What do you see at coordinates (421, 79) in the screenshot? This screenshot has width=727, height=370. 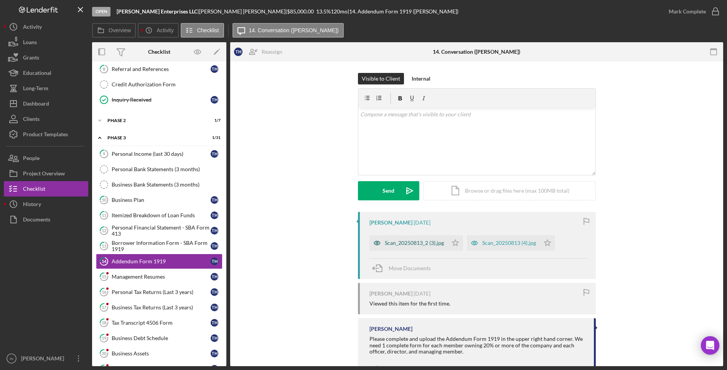 I see `button: Internal` at bounding box center [421, 79].